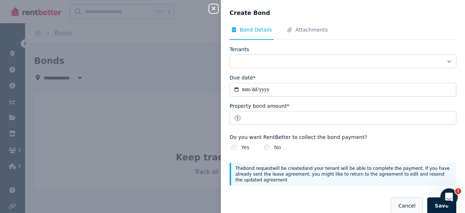  What do you see at coordinates (344, 174) in the screenshot?
I see `p: The bond request will be created and your tenant will be able to complete the payment. If you hav...` at bounding box center [344, 174].